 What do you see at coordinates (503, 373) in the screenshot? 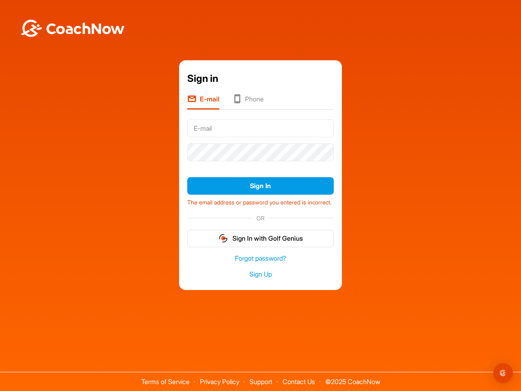
I see `div: Open Intercom Messenger` at bounding box center [503, 373].